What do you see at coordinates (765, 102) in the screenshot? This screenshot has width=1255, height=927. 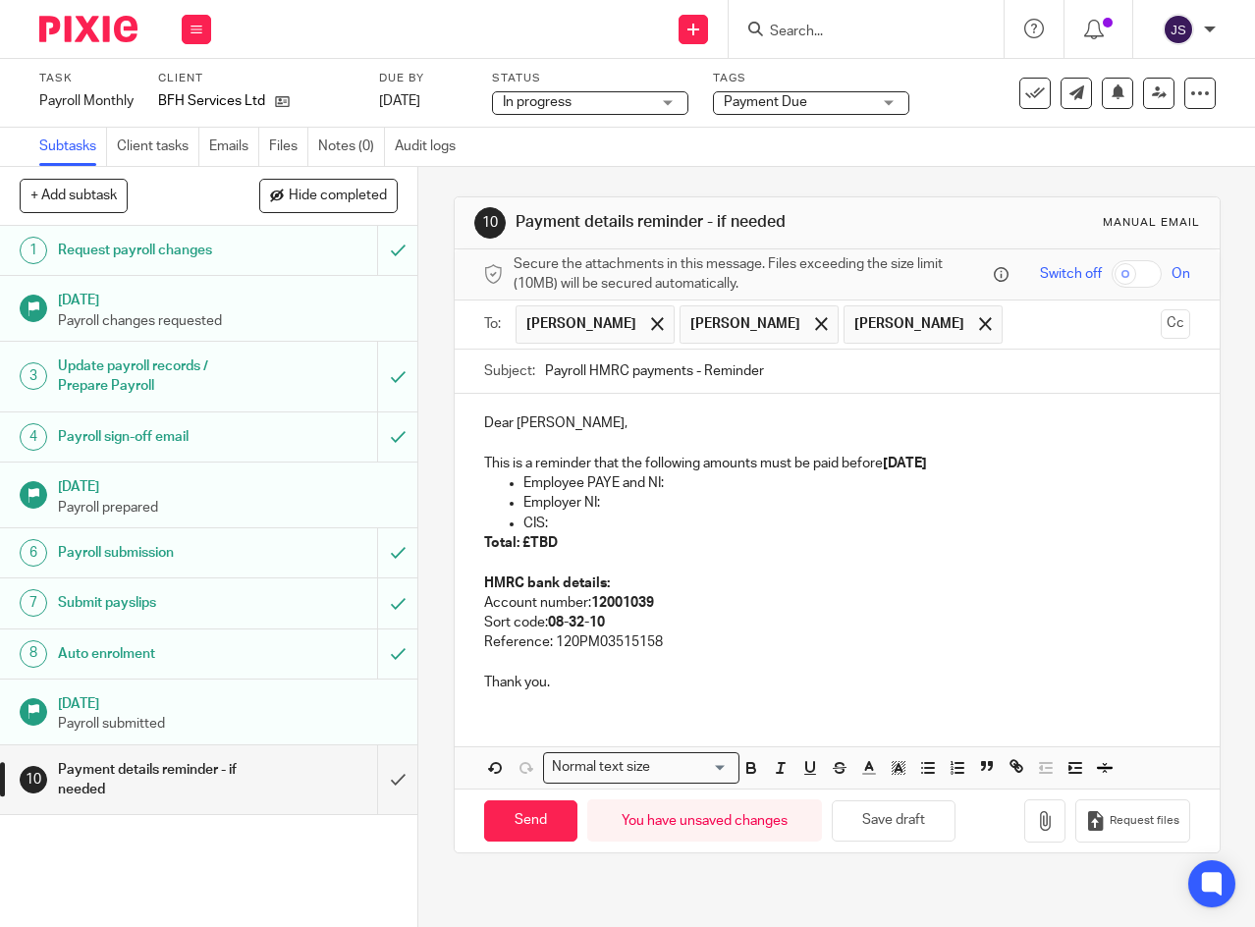 I see `span: Payment Due` at bounding box center [765, 102].